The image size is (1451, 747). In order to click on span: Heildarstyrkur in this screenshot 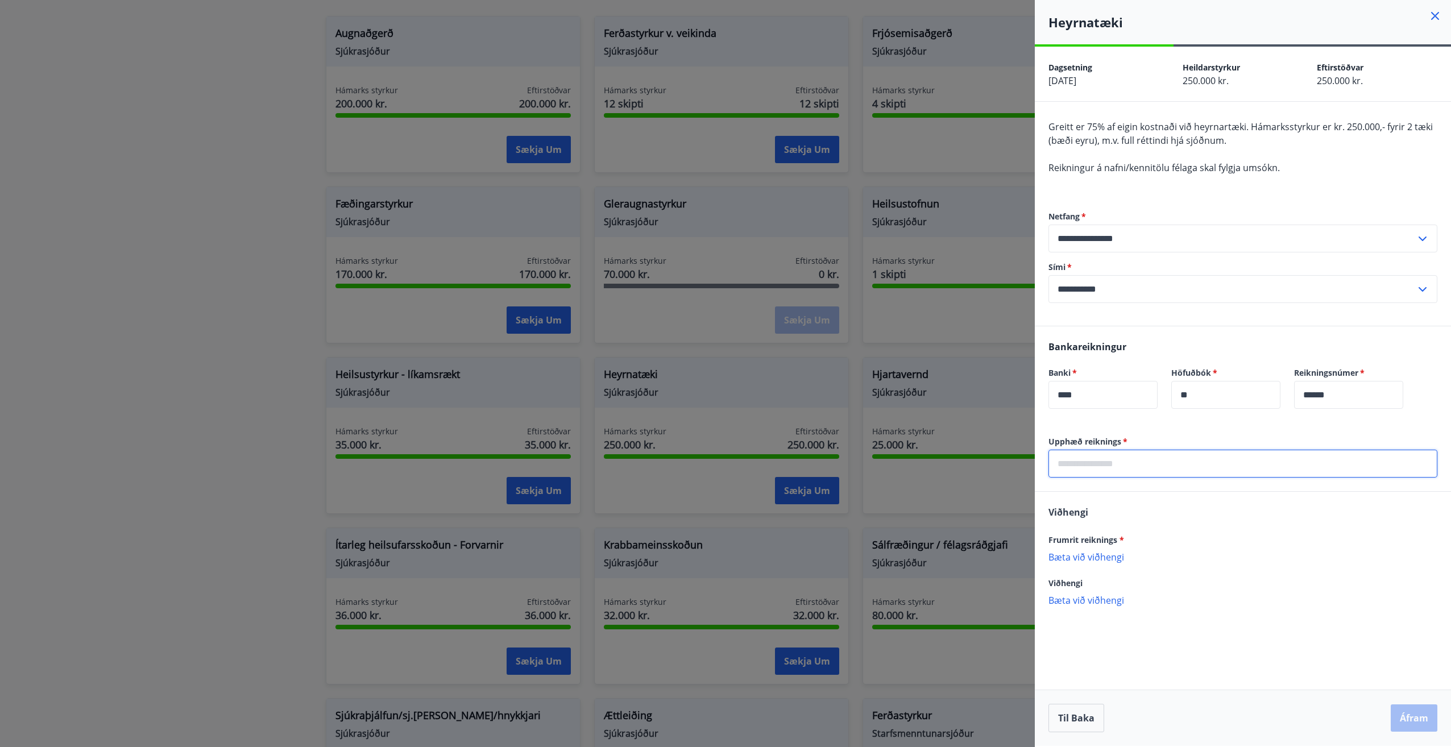, I will do `click(1211, 67)`.